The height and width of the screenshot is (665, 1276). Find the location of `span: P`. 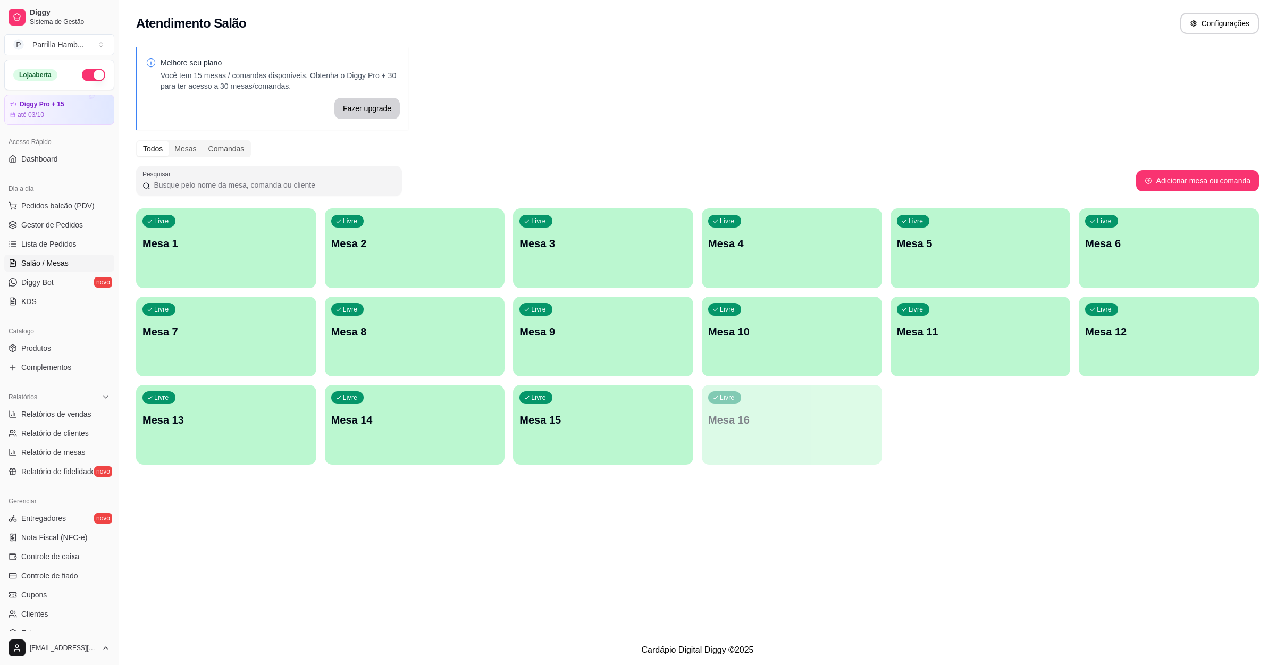

span: P is located at coordinates (19, 45).